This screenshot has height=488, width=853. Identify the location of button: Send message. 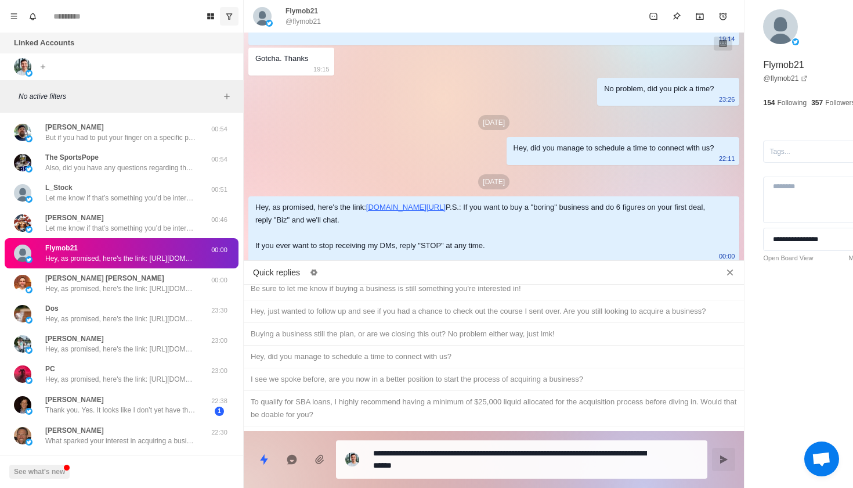
(724, 459).